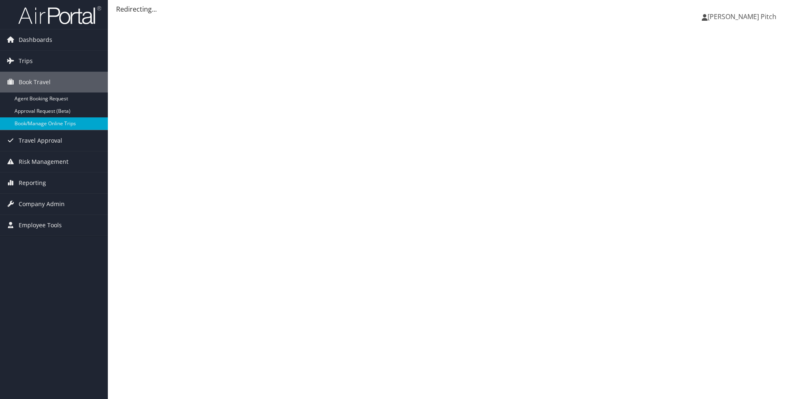  Describe the element at coordinates (41, 204) in the screenshot. I see `span: Company Admin` at that location.